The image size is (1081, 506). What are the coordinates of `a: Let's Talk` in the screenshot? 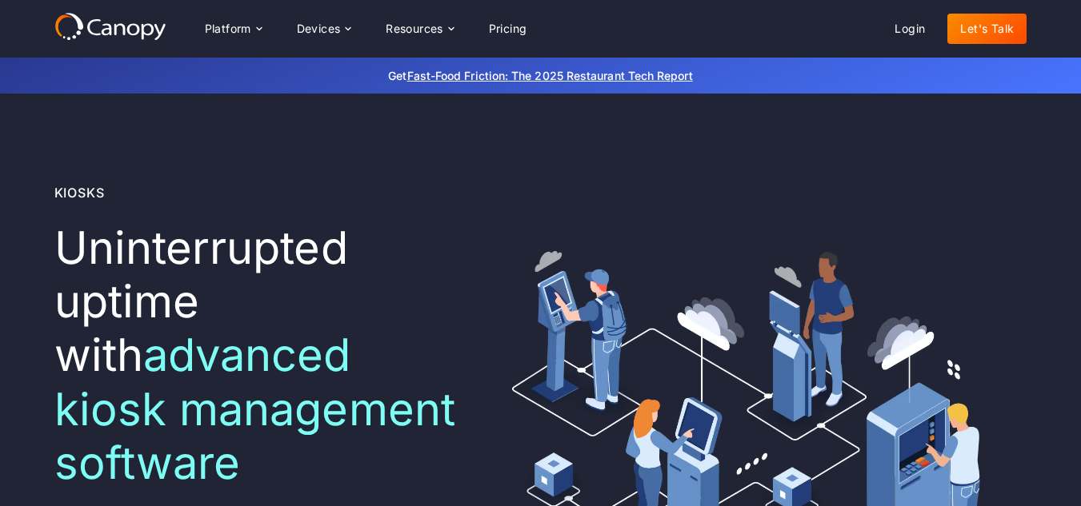 It's located at (986, 29).